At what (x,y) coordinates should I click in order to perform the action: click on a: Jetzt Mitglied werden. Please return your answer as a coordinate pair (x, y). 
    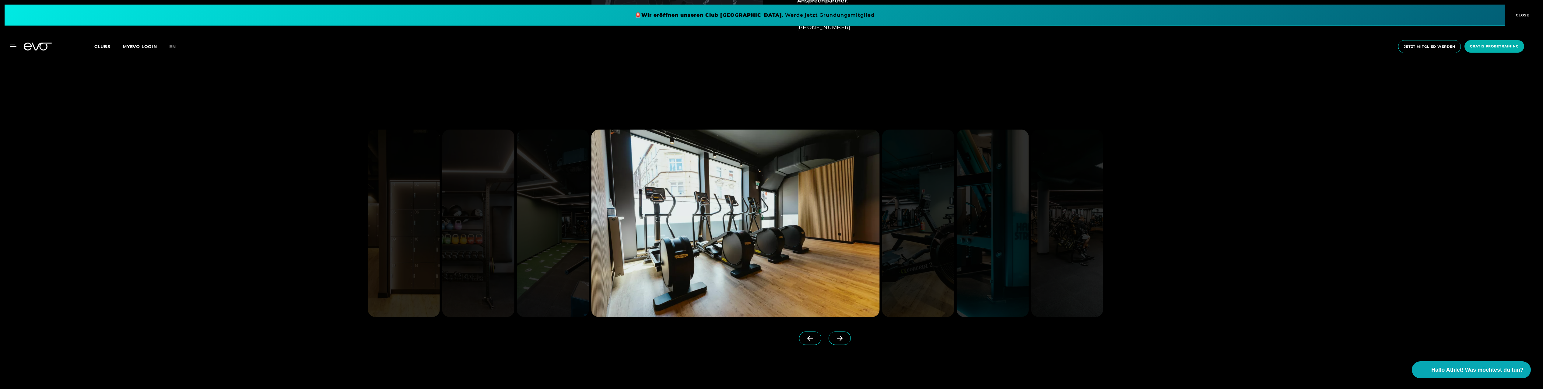
    Looking at the image, I should click on (1430, 47).